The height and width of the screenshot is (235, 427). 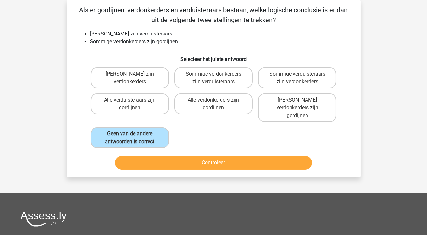 What do you see at coordinates (129, 104) in the screenshot?
I see `label: Alle verduisteraars zijn gordijnen` at bounding box center [129, 104].